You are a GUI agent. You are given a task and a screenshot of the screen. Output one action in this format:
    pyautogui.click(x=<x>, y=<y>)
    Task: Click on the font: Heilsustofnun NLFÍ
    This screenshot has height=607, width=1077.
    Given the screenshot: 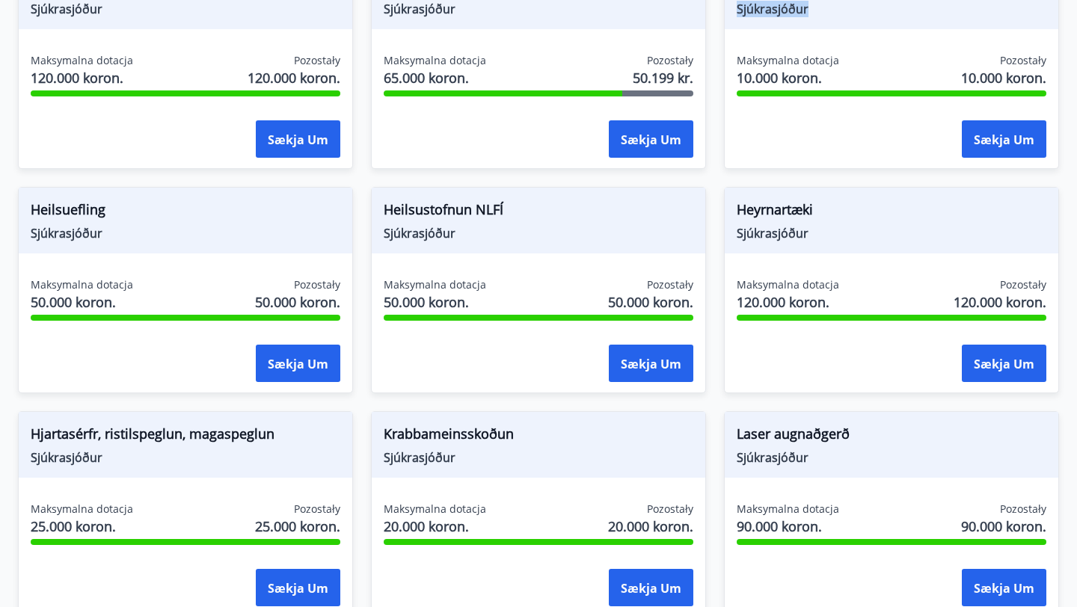 What is the action you would take?
    pyautogui.click(x=443, y=209)
    